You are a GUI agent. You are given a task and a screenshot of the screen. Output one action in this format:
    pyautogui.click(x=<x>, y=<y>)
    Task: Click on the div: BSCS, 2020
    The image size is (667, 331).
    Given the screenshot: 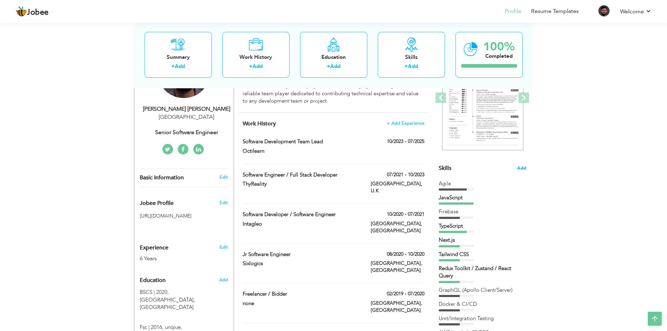 What is the action you would take?
    pyautogui.click(x=184, y=300)
    